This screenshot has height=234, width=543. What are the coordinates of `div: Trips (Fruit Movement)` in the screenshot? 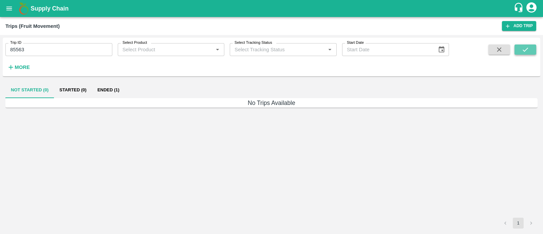 It's located at (33, 26).